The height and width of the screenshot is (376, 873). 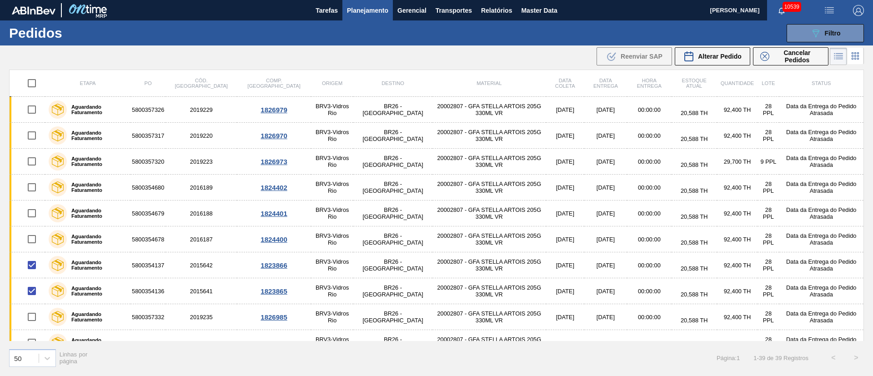 What do you see at coordinates (274, 317) in the screenshot?
I see `div: 1826985` at bounding box center [274, 317].